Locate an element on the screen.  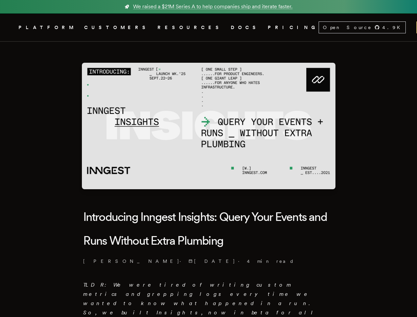
a: PRICING is located at coordinates (293, 27).